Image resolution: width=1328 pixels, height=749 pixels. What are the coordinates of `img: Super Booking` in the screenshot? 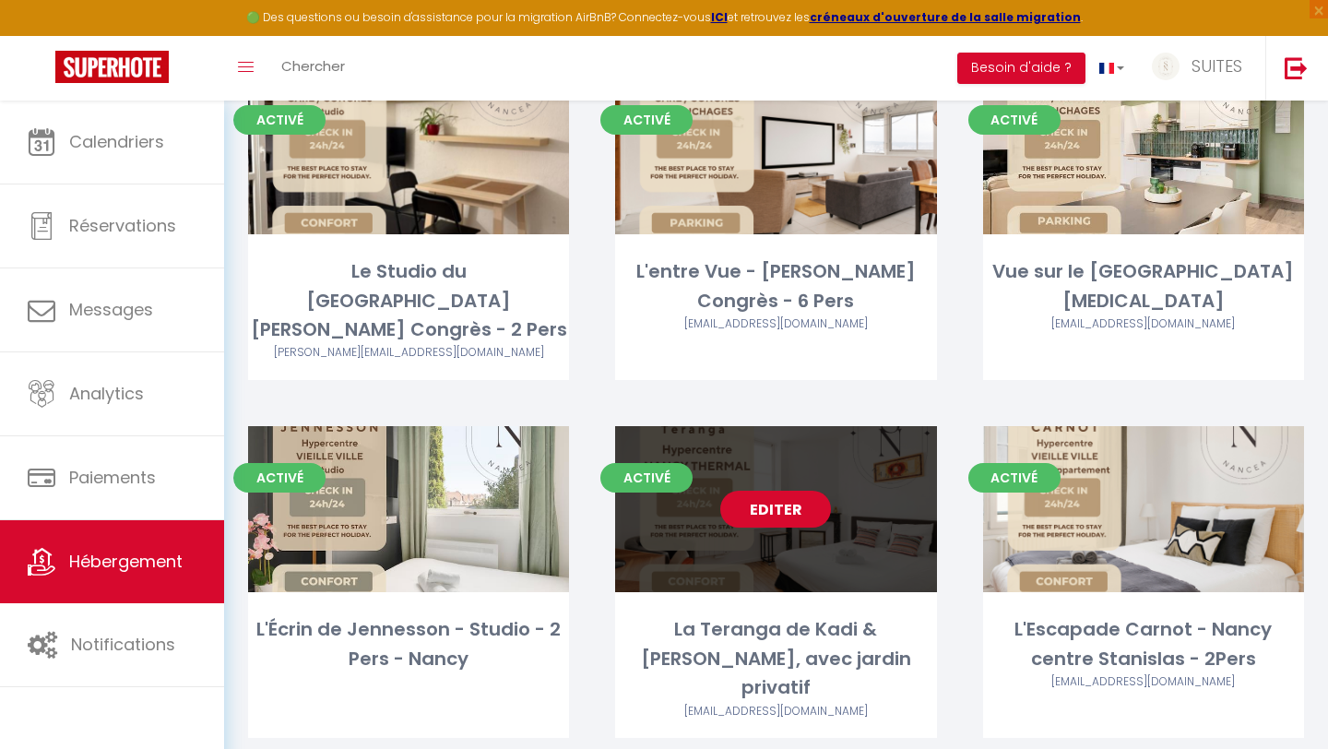 It's located at (112, 66).